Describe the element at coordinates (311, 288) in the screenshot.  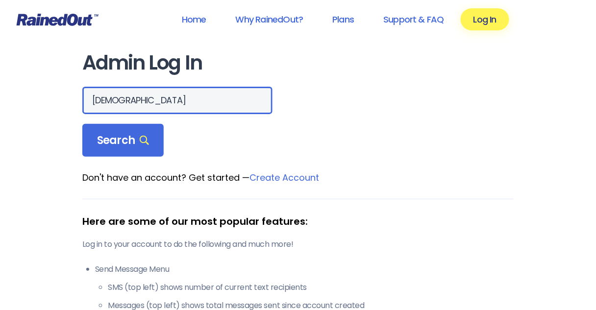
I see `li: SMS (top left) shows number of current text recipients` at that location.